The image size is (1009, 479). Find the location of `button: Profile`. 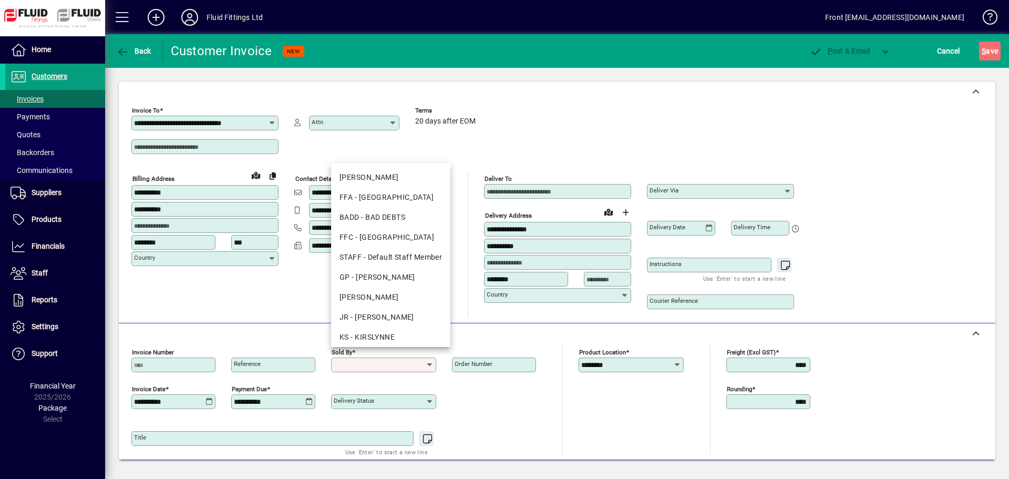

button: Profile is located at coordinates (190, 17).